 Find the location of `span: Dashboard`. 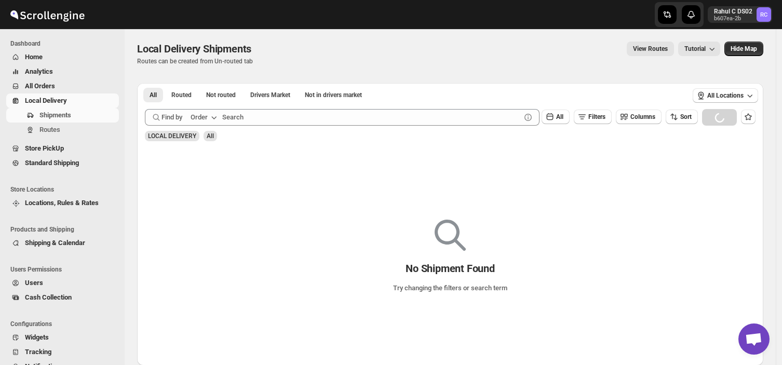

span: Dashboard is located at coordinates (65, 44).